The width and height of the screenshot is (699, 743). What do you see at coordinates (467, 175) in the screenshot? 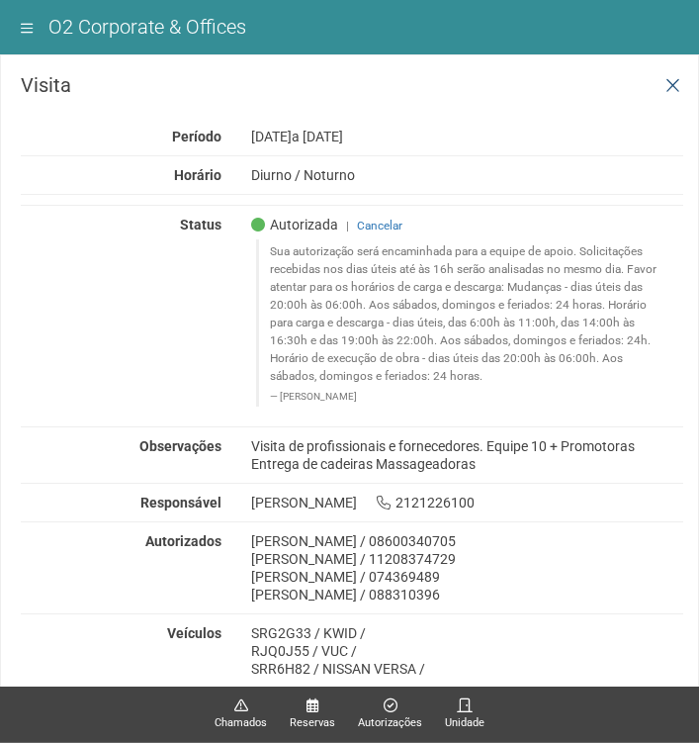
I see `div: Diurno / Noturno` at bounding box center [467, 175].